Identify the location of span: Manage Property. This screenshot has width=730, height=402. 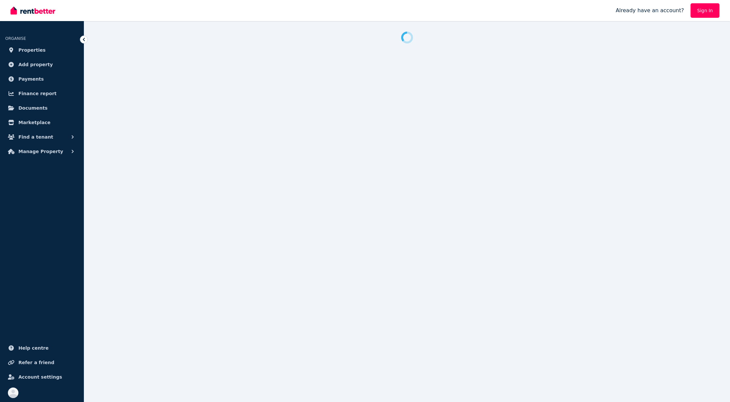
(41, 151).